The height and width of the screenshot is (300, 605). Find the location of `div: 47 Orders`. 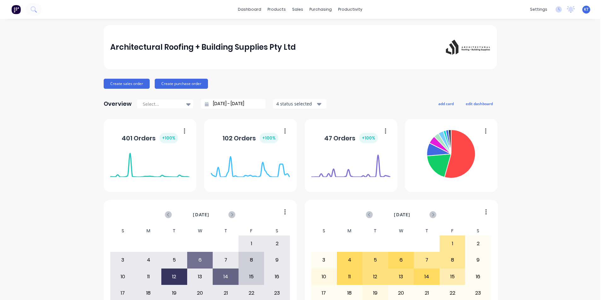

div: 47 Orders is located at coordinates (351, 138).